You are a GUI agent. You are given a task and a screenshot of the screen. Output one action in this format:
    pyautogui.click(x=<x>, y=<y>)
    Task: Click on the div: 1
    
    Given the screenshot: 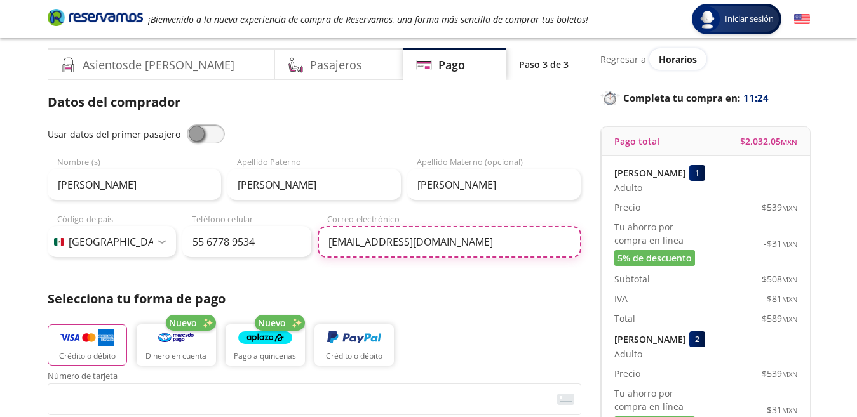 What is the action you would take?
    pyautogui.click(x=697, y=173)
    